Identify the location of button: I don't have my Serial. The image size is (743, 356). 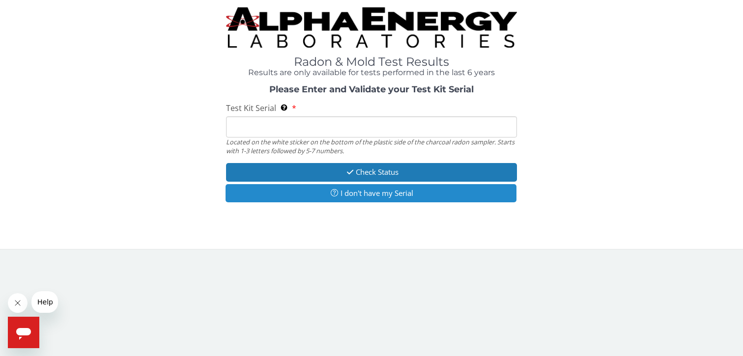
(371, 193).